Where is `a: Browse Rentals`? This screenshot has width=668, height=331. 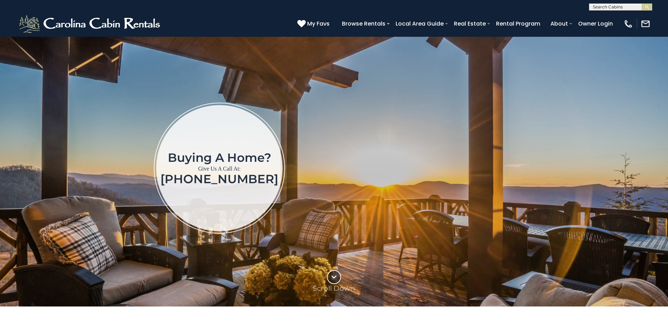
a: Browse Rentals is located at coordinates (363, 24).